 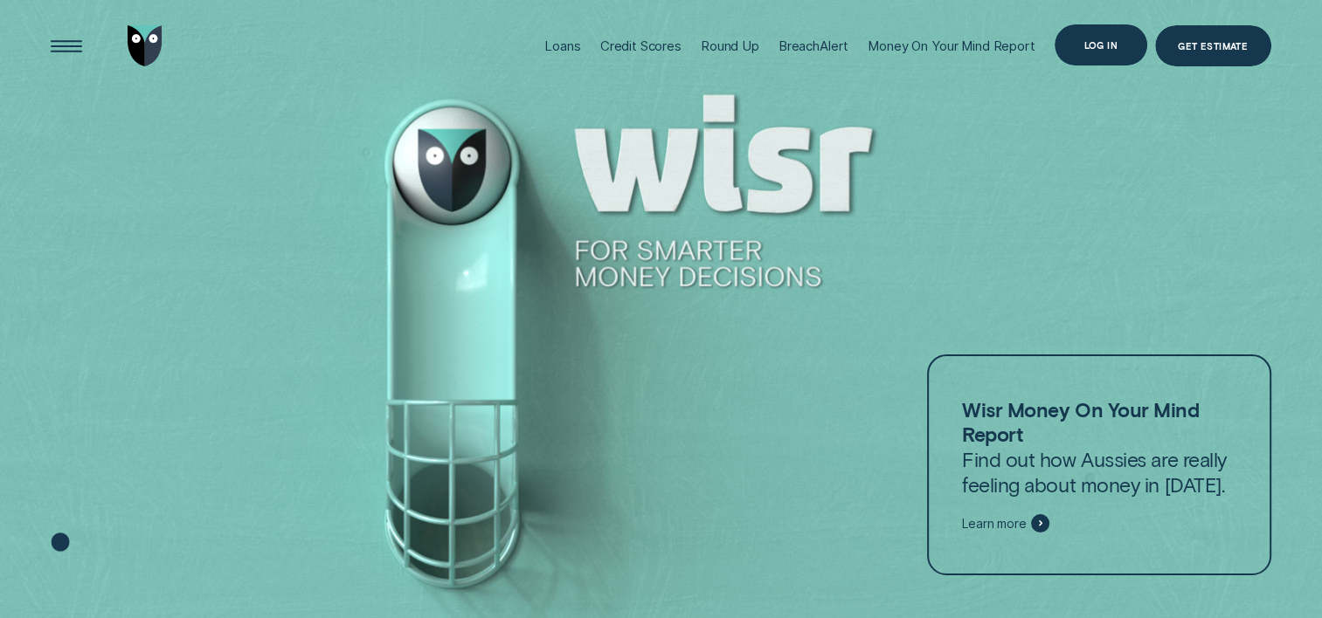 What do you see at coordinates (145, 46) in the screenshot?
I see `img: Wisr` at bounding box center [145, 46].